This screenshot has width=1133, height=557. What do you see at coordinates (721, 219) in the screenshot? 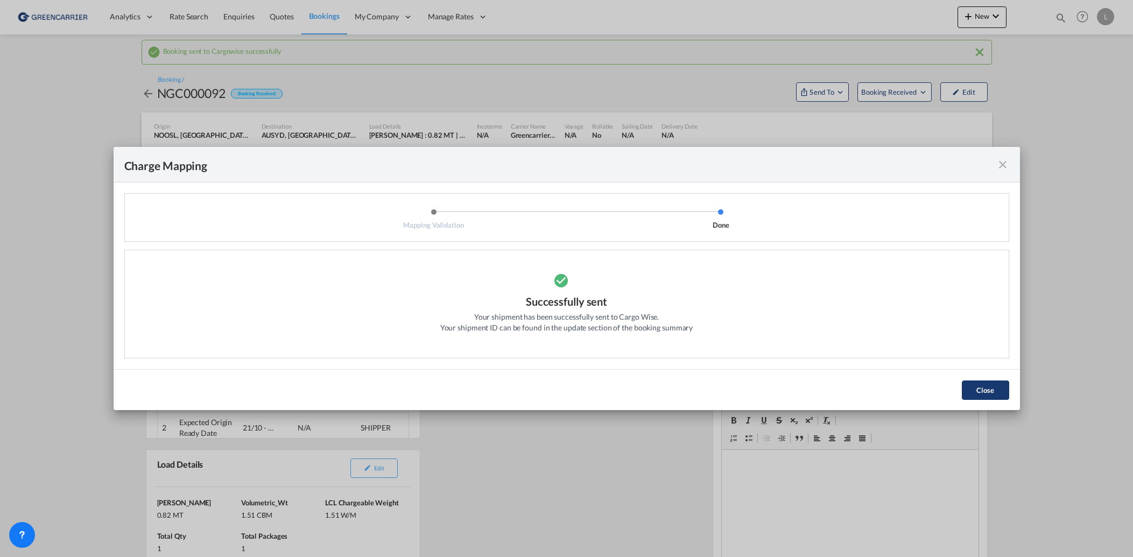
I see `li: Done` at bounding box center [721, 219].